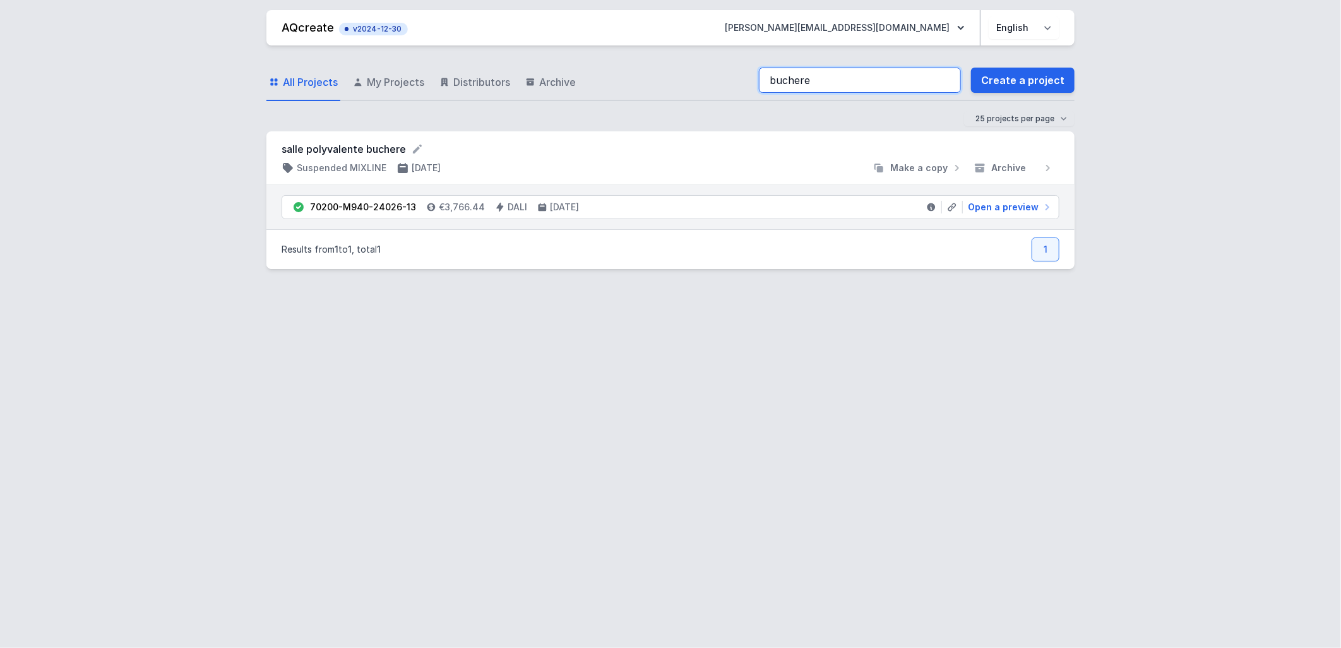 This screenshot has width=1341, height=648. What do you see at coordinates (417, 149) in the screenshot?
I see `button: Rename project` at bounding box center [417, 149].